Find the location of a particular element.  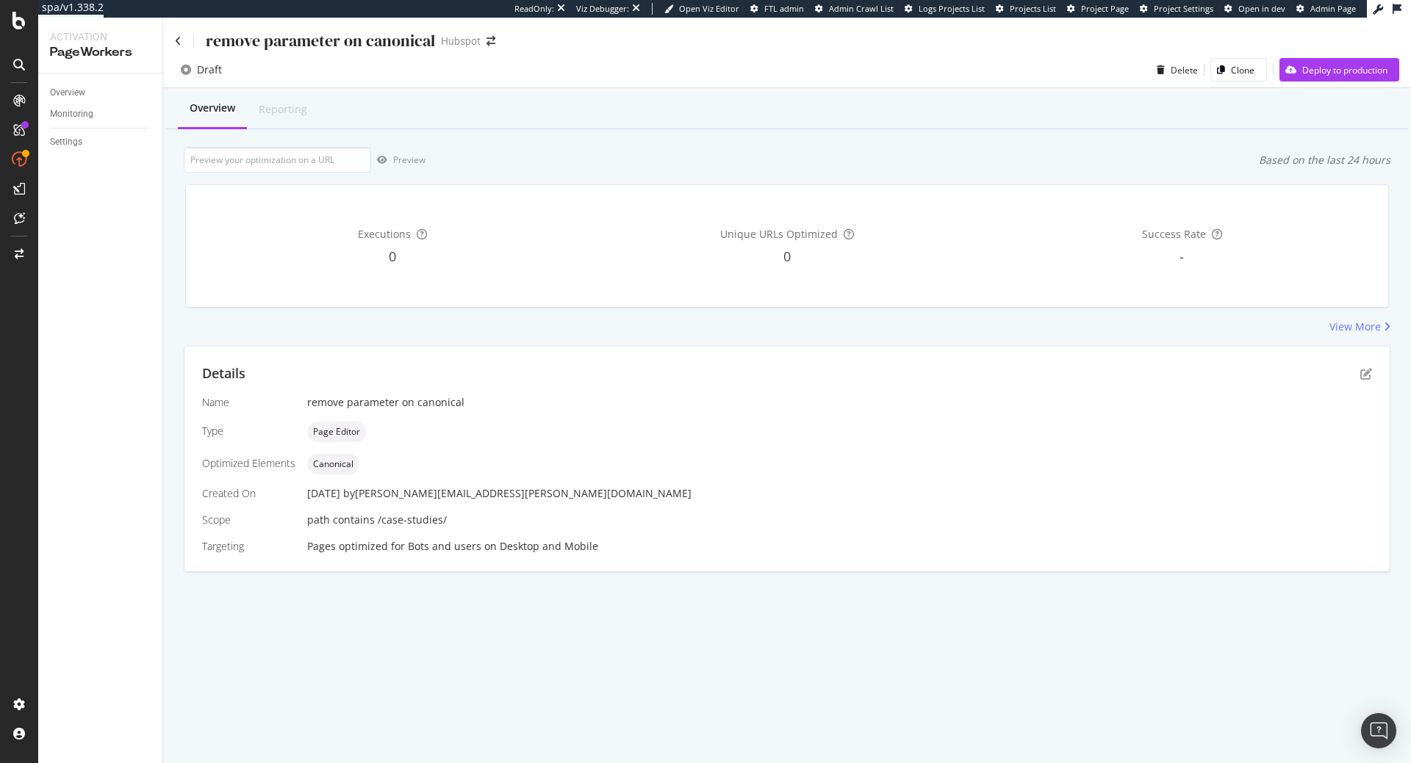

span: Admin Crawl List is located at coordinates (861, 8).